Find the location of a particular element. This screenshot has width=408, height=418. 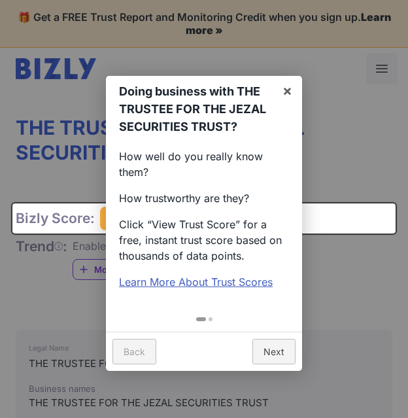

p: How trustworthy are they? is located at coordinates (204, 198).